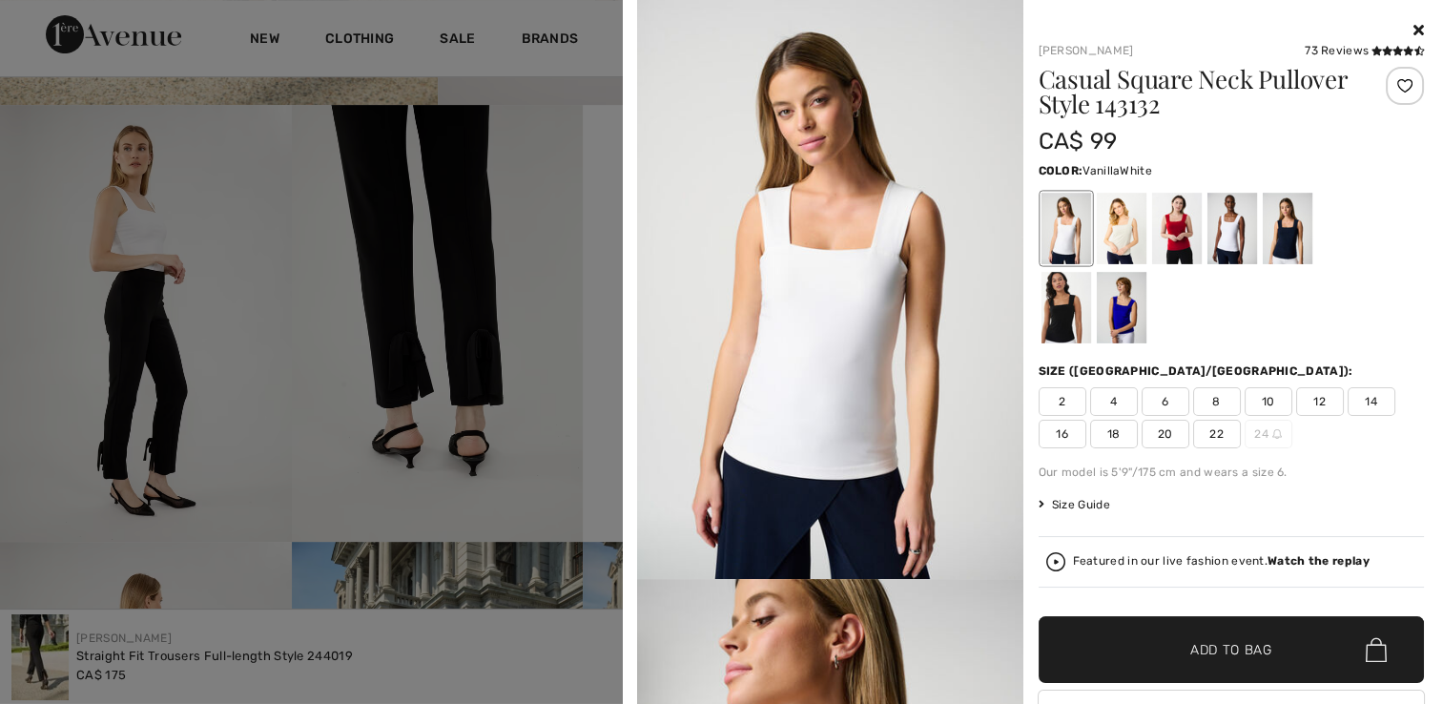 The width and height of the screenshot is (1443, 704). Describe the element at coordinates (1320, 402) in the screenshot. I see `span: 12` at that location.